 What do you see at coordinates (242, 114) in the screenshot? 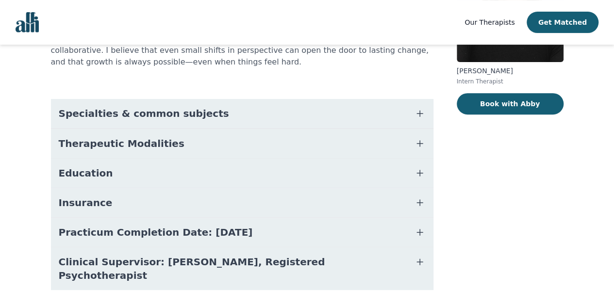
I see `button: Specialties & common subjects` at bounding box center [242, 114].